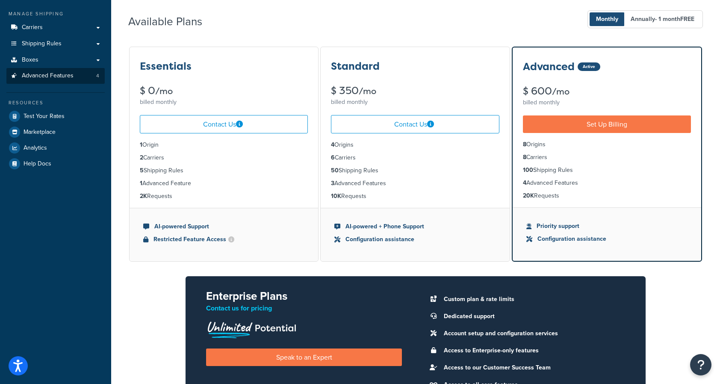 This screenshot has height=384, width=720. Describe the element at coordinates (56, 116) in the screenshot. I see `li: Test Your Rates` at that location.